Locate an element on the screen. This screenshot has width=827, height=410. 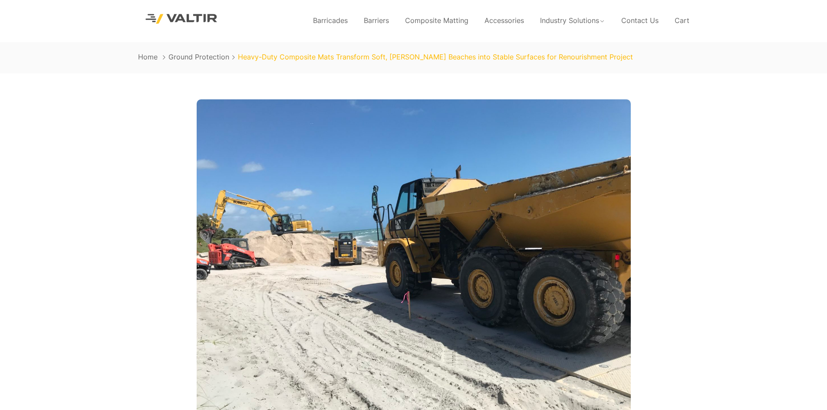
a: Barricades is located at coordinates (330, 21).